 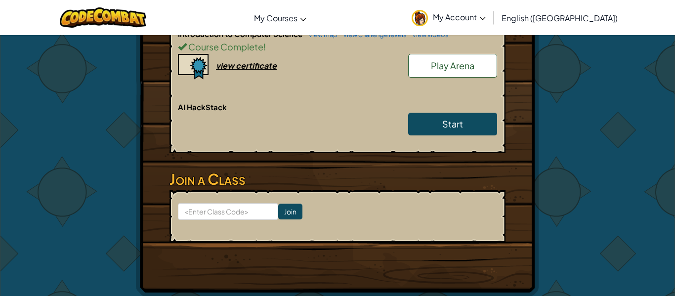 What do you see at coordinates (452, 65) in the screenshot?
I see `span: Play Arena` at bounding box center [452, 65].